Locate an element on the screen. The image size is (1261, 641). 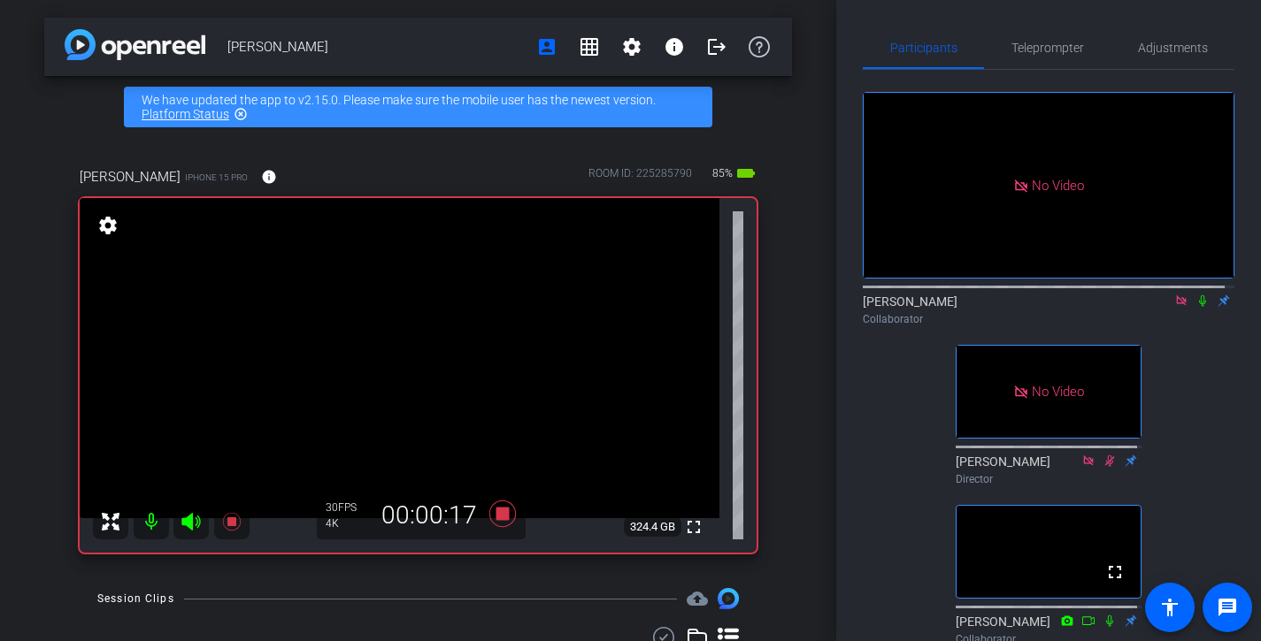
mat-icon: battery_std is located at coordinates (746, 173).